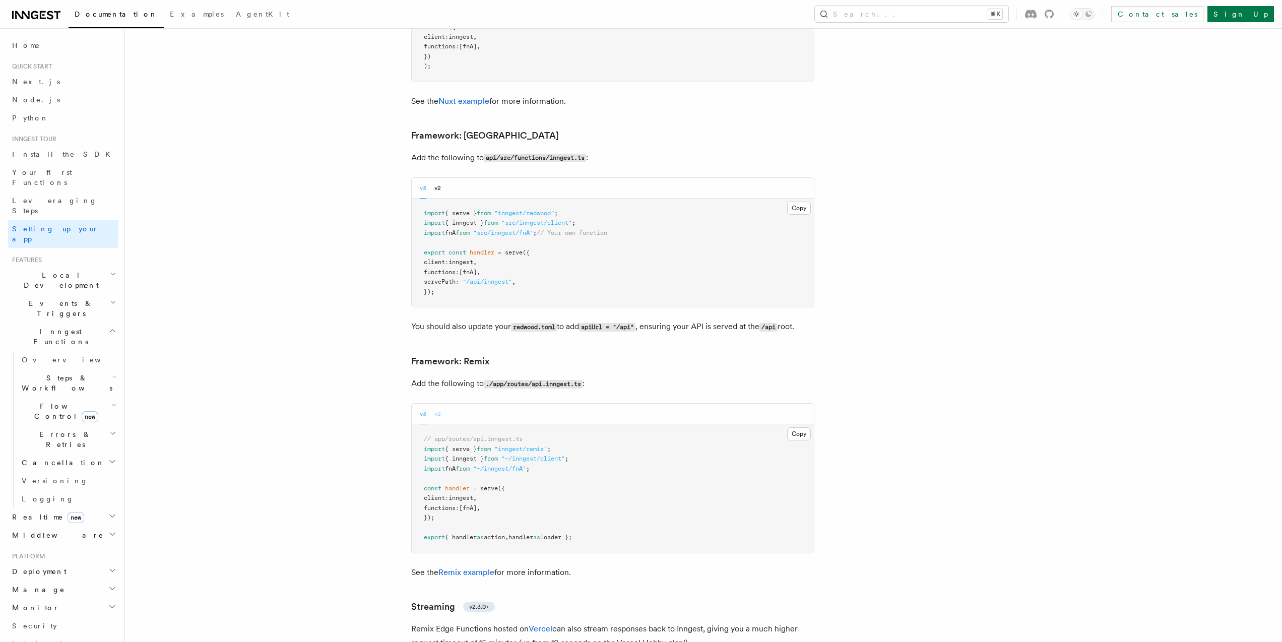  What do you see at coordinates (480, 537) in the screenshot?
I see `span: as` at bounding box center [480, 537].